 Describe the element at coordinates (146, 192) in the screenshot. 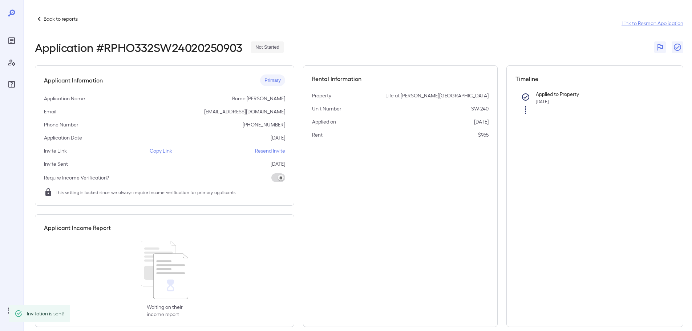

I see `span: This setting is locked since we always require income verification for primary applicants.` at that location.